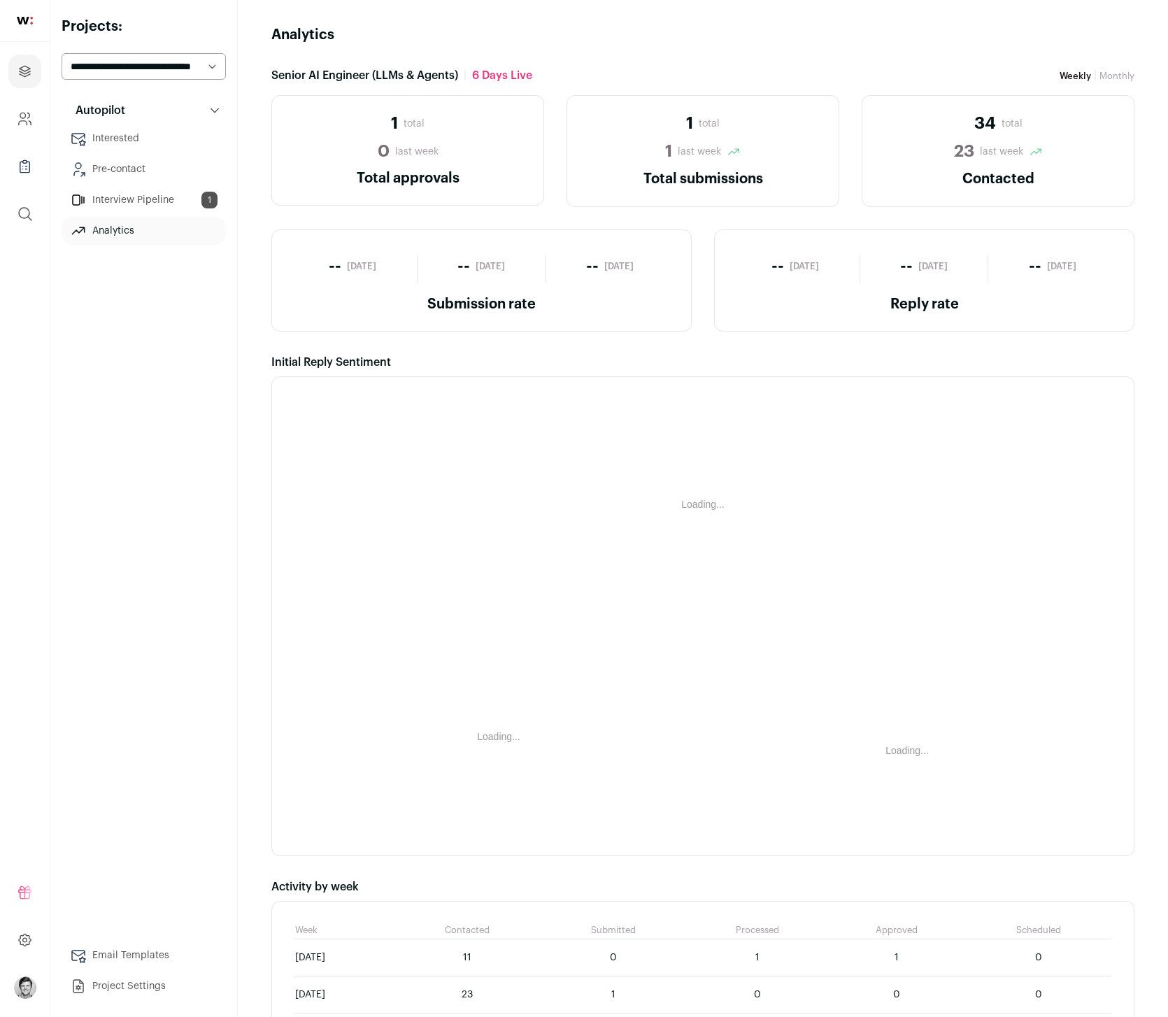  Describe the element at coordinates (25, 988) in the screenshot. I see `img: 606302-medium_jpg` at that location.